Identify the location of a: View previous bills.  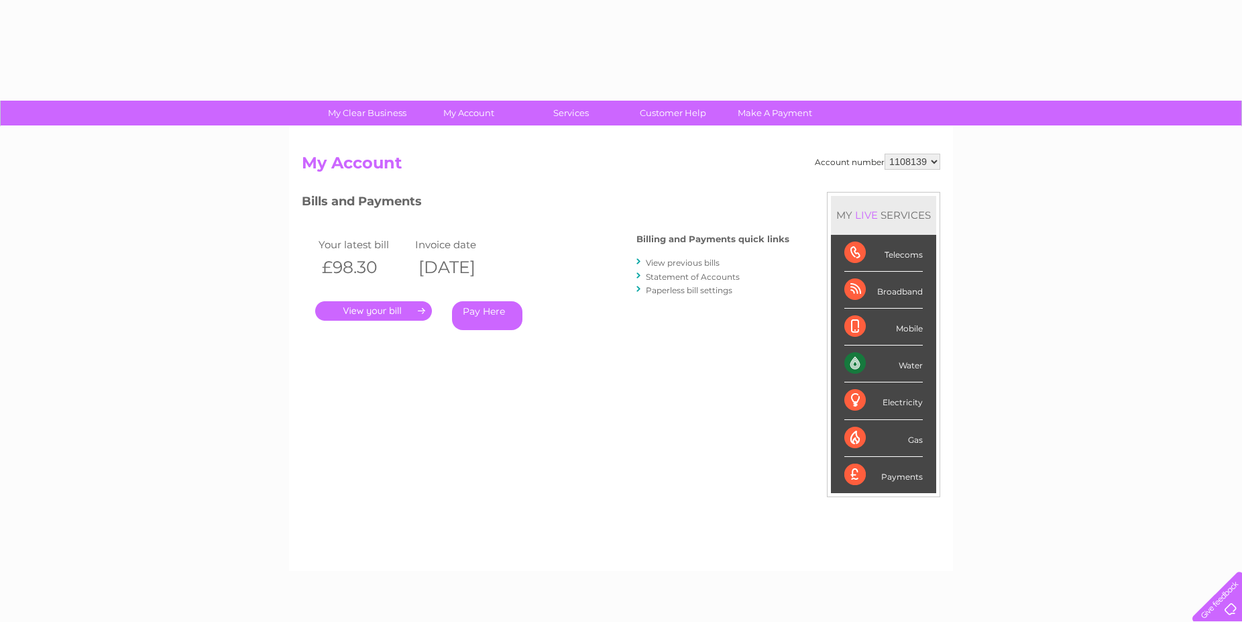
(683, 262).